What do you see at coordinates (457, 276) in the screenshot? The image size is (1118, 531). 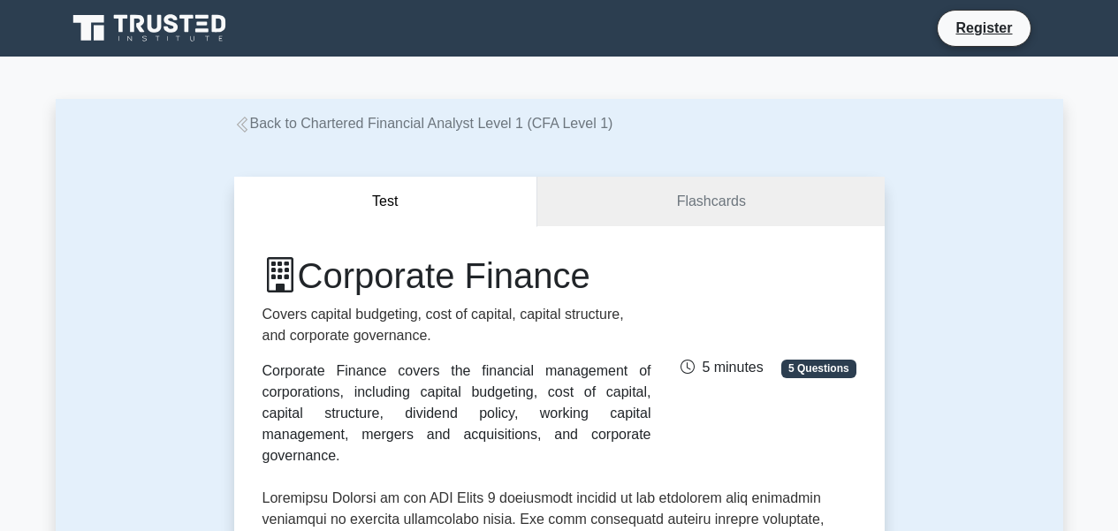 I see `h1: Corporate Finance` at bounding box center [457, 276].